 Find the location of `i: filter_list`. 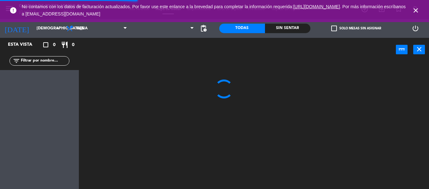

i: filter_list is located at coordinates (16, 61).